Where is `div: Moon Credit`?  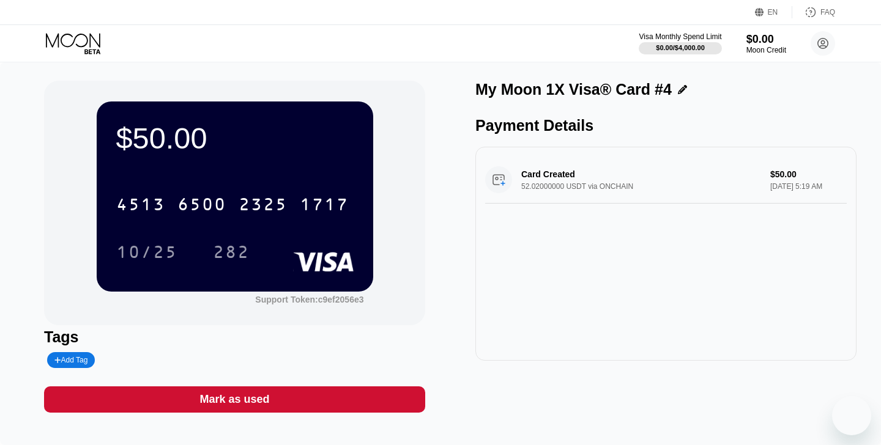
div: Moon Credit is located at coordinates (766, 50).